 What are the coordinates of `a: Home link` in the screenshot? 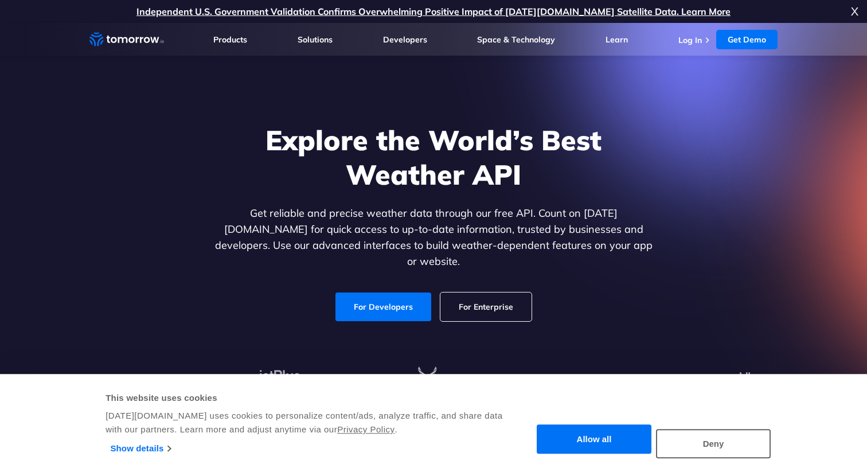 It's located at (127, 40).